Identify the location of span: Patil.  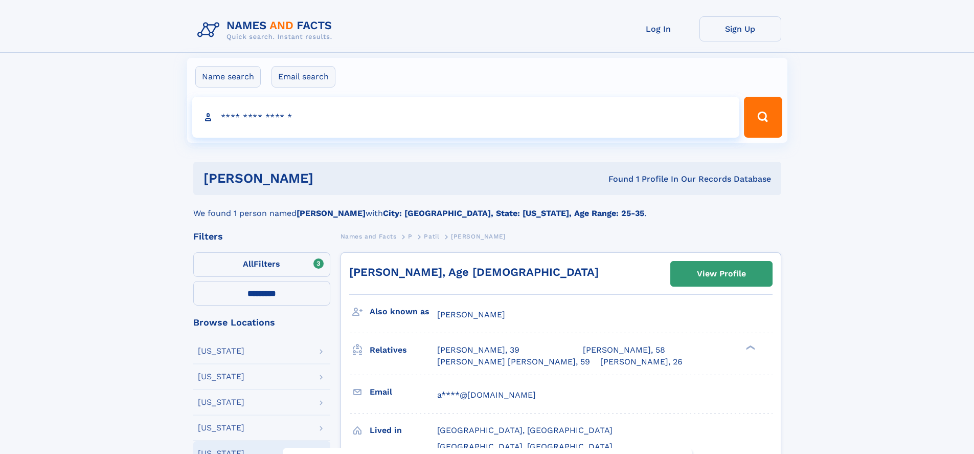
(432, 236).